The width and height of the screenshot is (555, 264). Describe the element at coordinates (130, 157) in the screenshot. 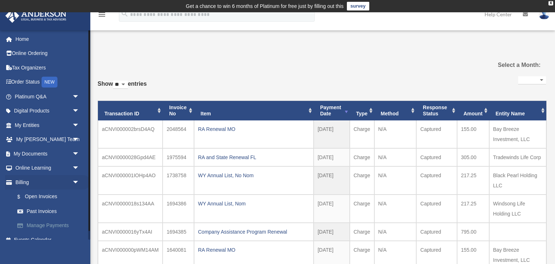

I see `td: aCNVI0000028Gpd4AE` at that location.